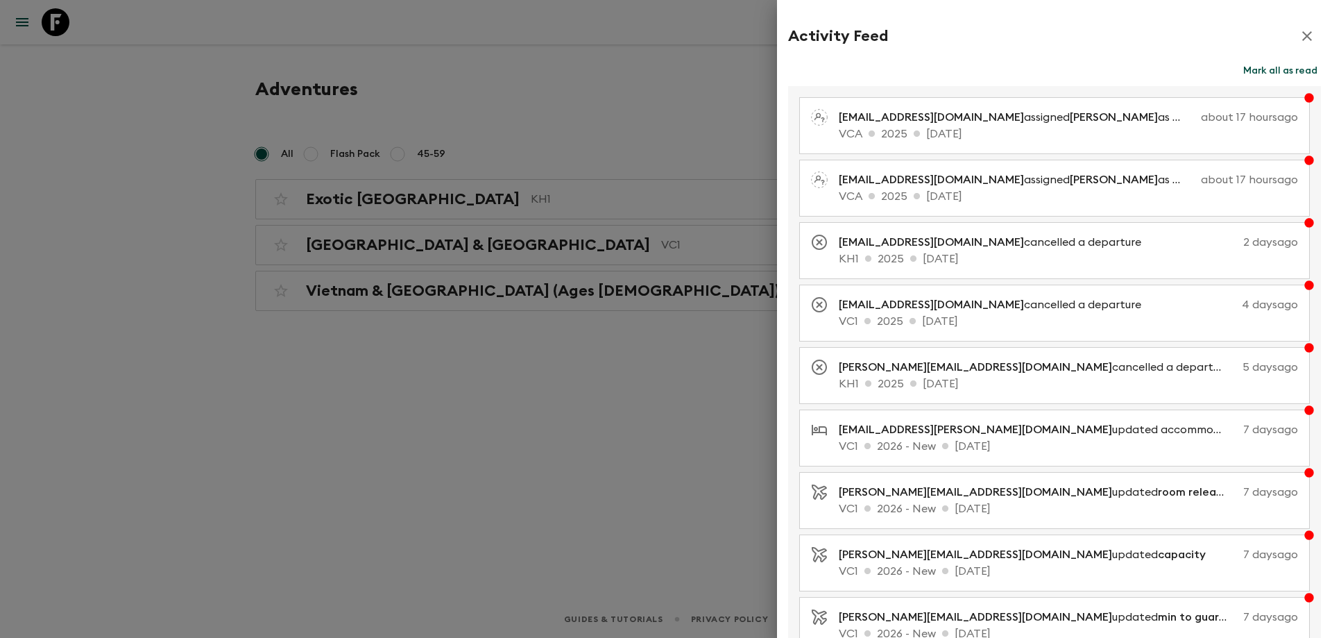 This screenshot has width=1332, height=638. I want to click on span: room release days, so click(1207, 492).